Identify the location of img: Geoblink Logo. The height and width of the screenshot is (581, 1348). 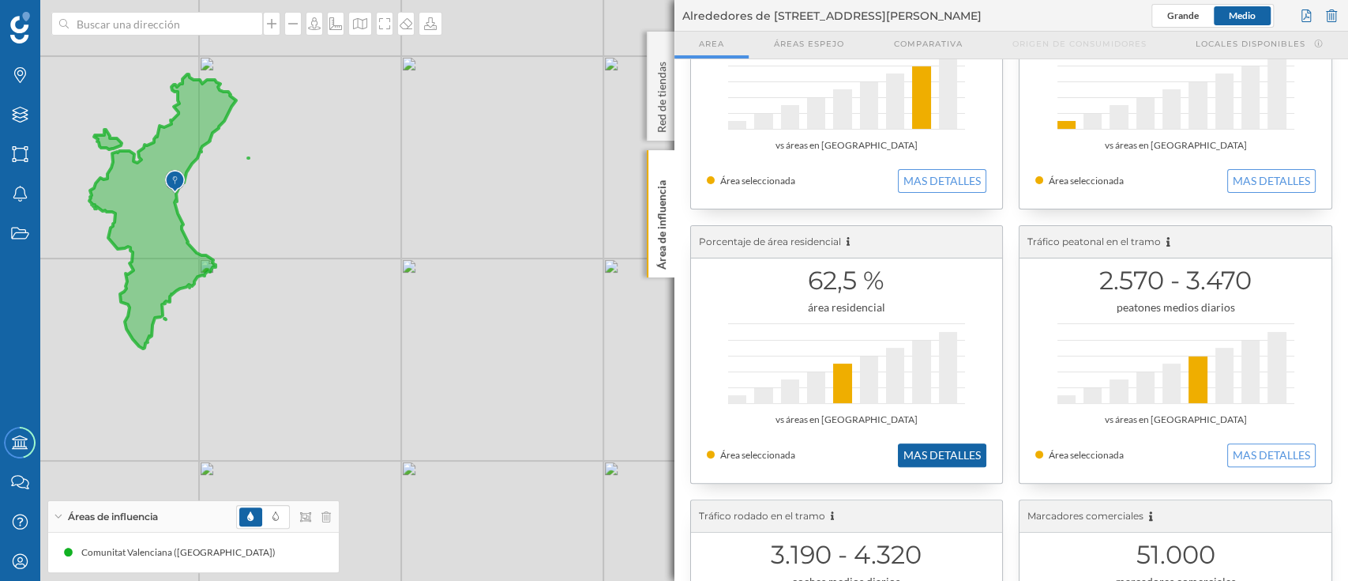
(20, 28).